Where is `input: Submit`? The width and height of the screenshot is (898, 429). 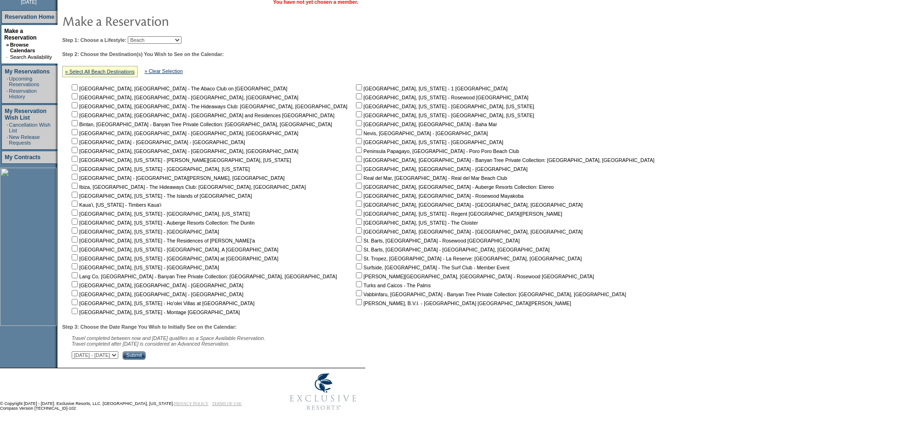
input: Submit is located at coordinates (134, 356).